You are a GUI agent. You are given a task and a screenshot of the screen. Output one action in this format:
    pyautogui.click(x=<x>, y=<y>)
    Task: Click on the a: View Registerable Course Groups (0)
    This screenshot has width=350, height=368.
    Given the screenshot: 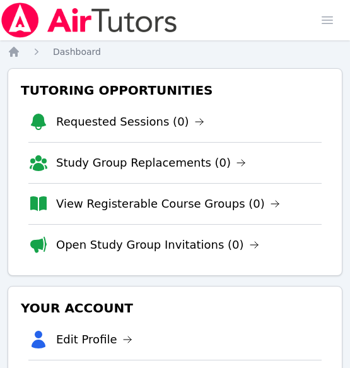 What is the action you would take?
    pyautogui.click(x=168, y=204)
    